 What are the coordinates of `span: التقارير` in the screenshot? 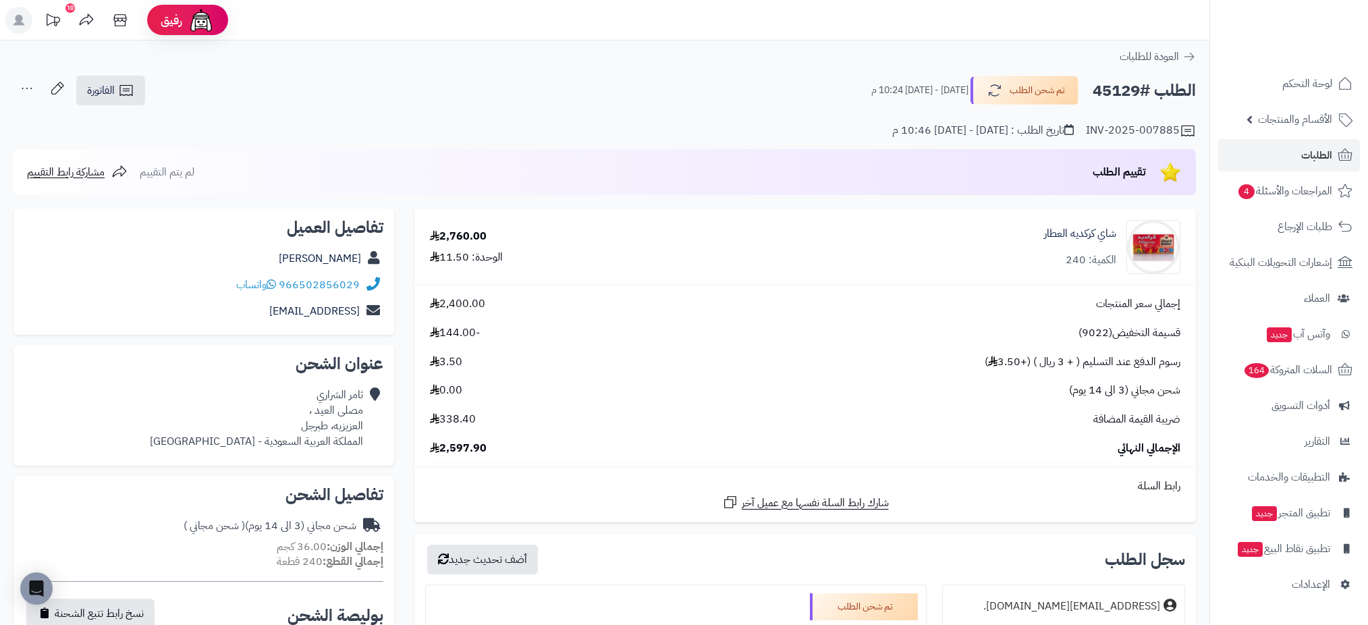 It's located at (1317, 441).